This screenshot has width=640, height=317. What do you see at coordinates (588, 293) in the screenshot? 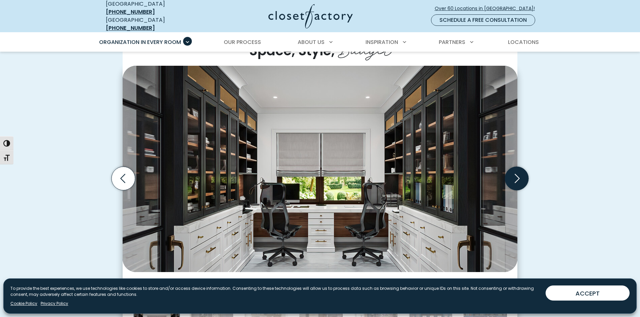
I see `button: ACCEPT` at bounding box center [588, 293].